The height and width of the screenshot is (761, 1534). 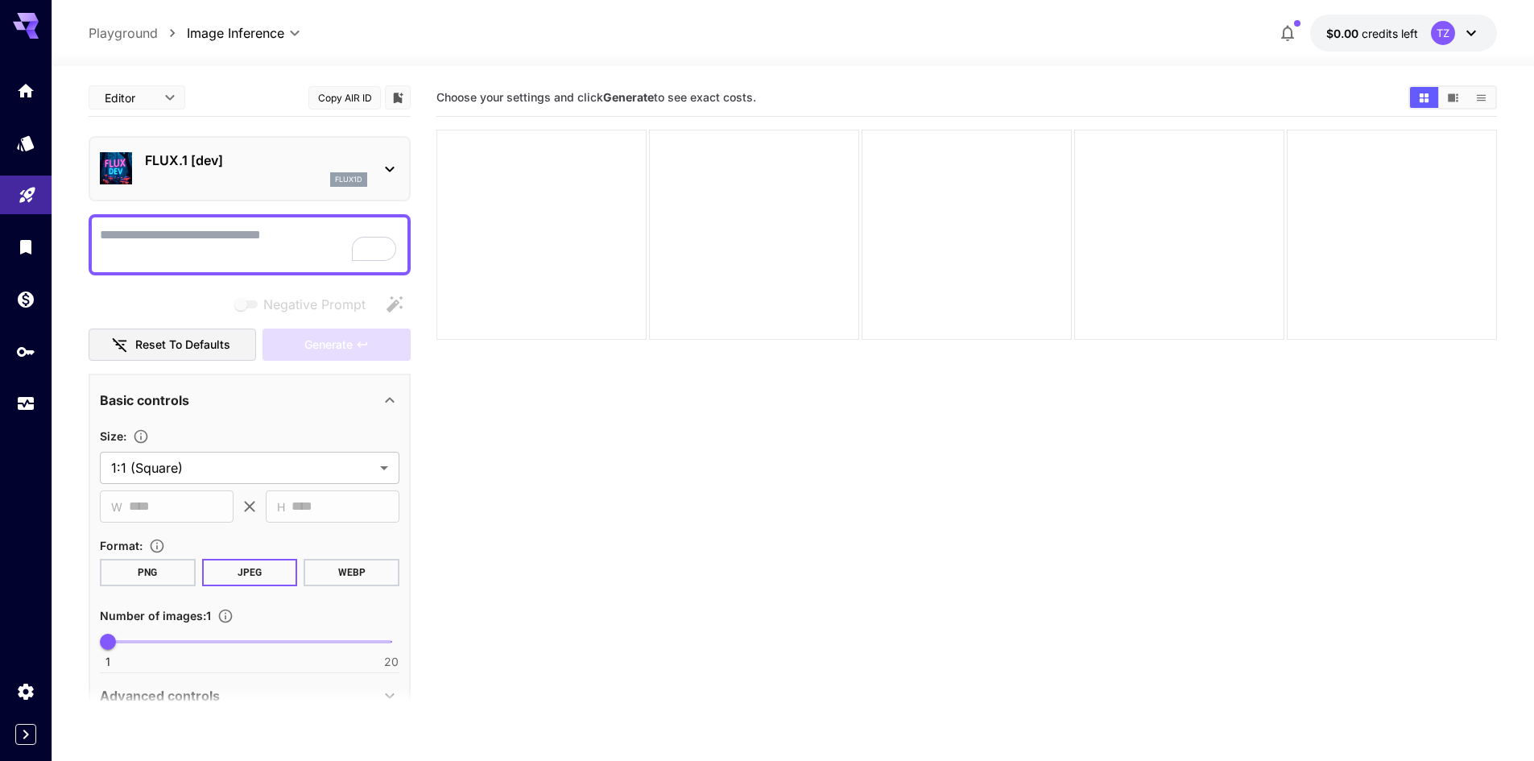 What do you see at coordinates (147, 572) in the screenshot?
I see `button: PNG` at bounding box center [147, 572].